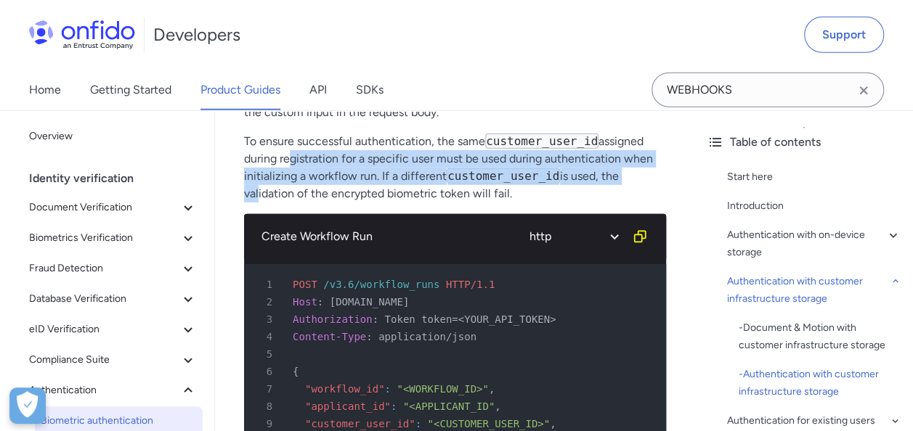 This screenshot has width=913, height=431. Describe the element at coordinates (820, 337) in the screenshot. I see `div: - Document & Motion with customer infrastructure storage` at that location.